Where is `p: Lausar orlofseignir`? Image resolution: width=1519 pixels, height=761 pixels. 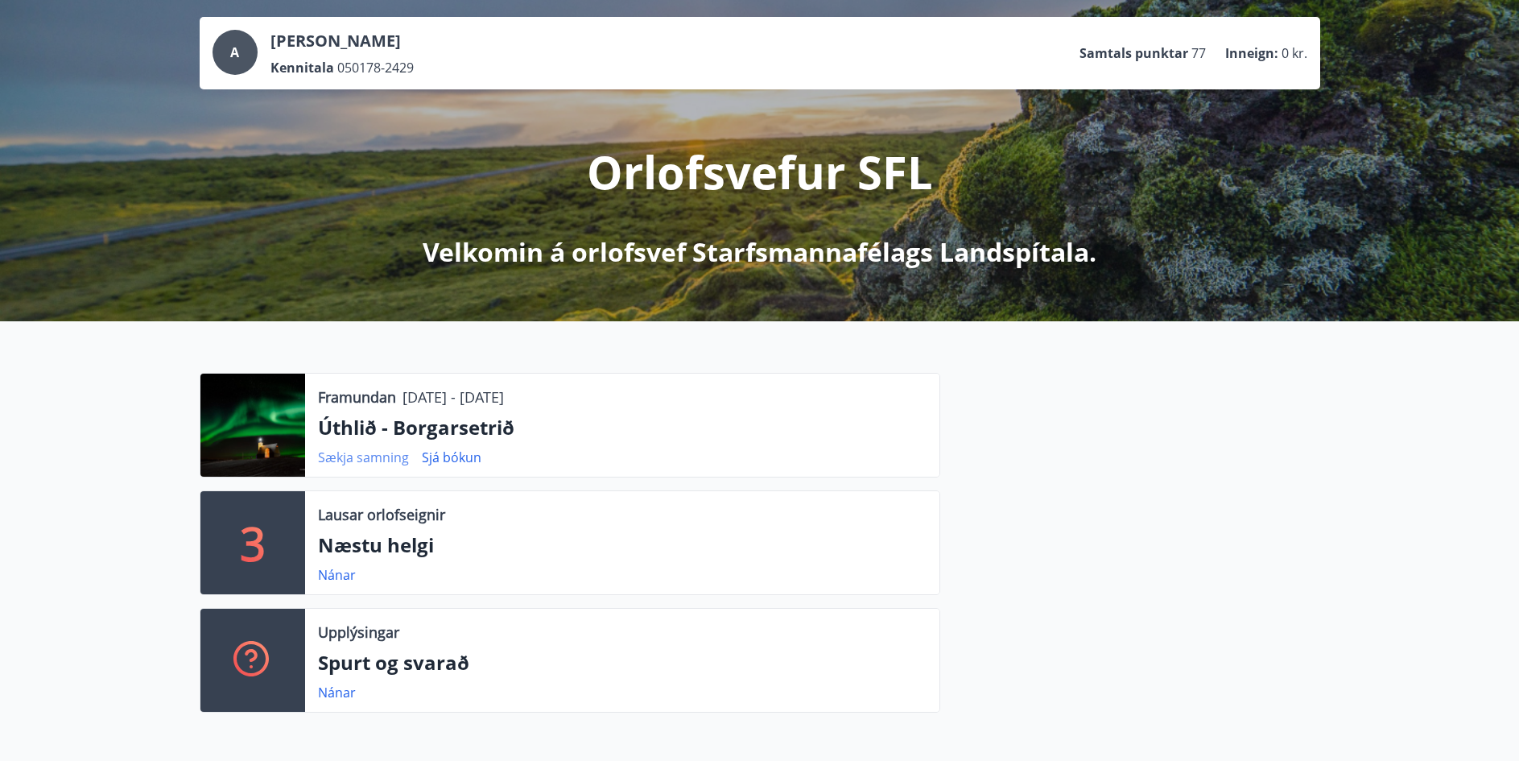 p: Lausar orlofseignir is located at coordinates (382, 514).